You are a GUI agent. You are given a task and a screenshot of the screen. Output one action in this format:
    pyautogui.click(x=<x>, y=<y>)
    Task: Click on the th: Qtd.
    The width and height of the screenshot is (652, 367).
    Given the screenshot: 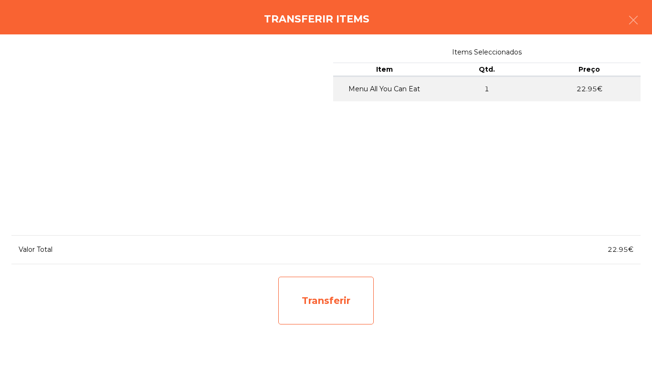 What is the action you would take?
    pyautogui.click(x=487, y=70)
    